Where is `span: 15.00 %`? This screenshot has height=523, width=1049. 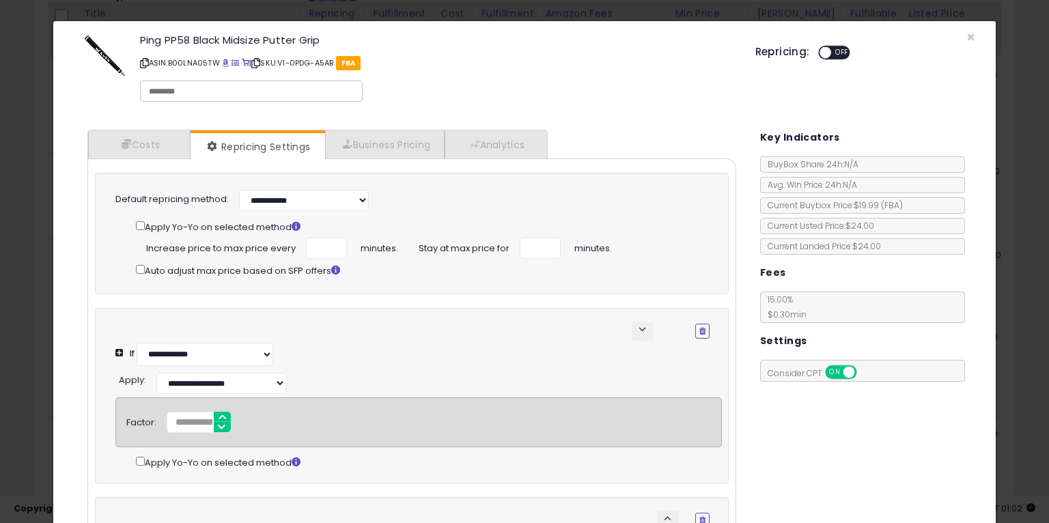 span: 15.00 % is located at coordinates (783, 307).